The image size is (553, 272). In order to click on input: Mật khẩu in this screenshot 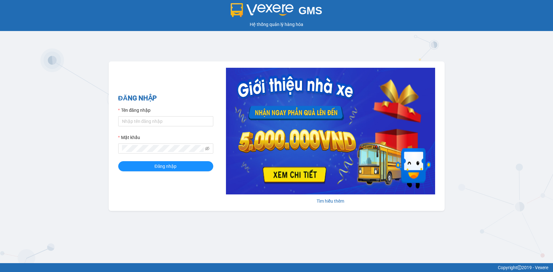, I will do `click(163, 149)`.